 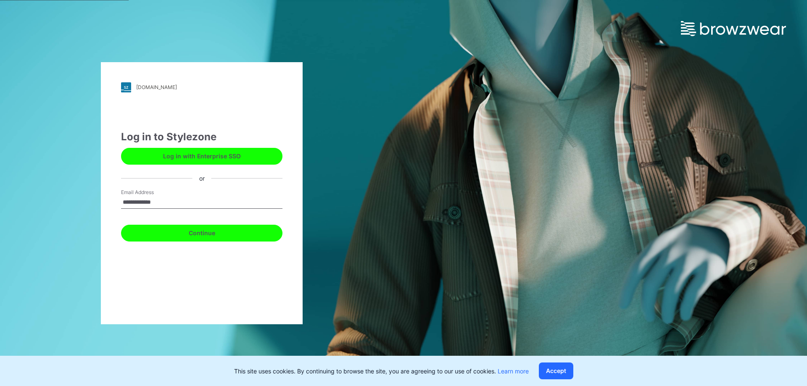 I want to click on a: Learn more, so click(x=513, y=371).